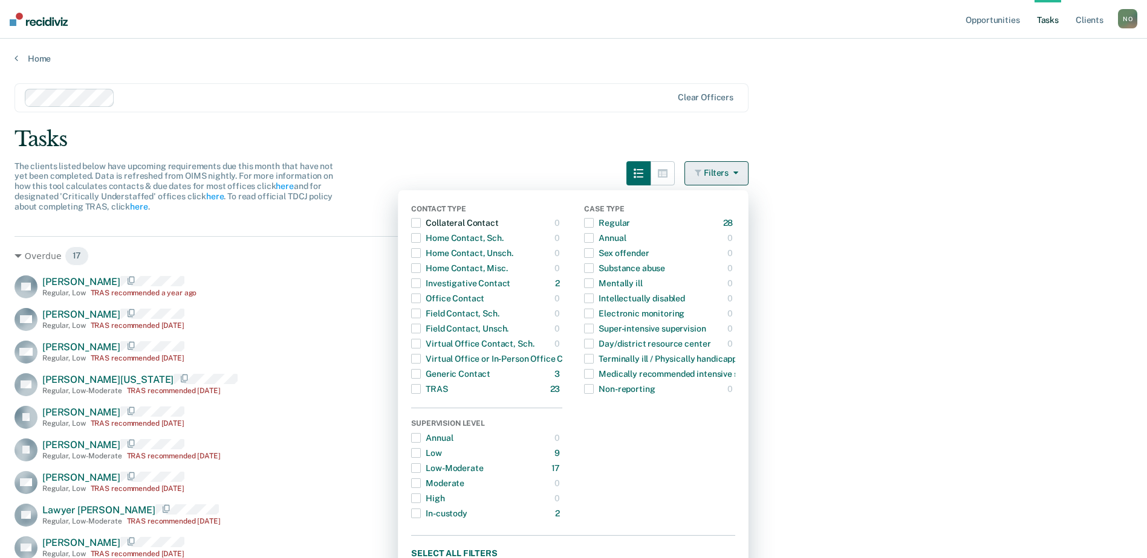 Image resolution: width=1147 pixels, height=558 pixels. Describe the element at coordinates (144, 293) in the screenshot. I see `div: TRAS recommended a year ago` at that location.